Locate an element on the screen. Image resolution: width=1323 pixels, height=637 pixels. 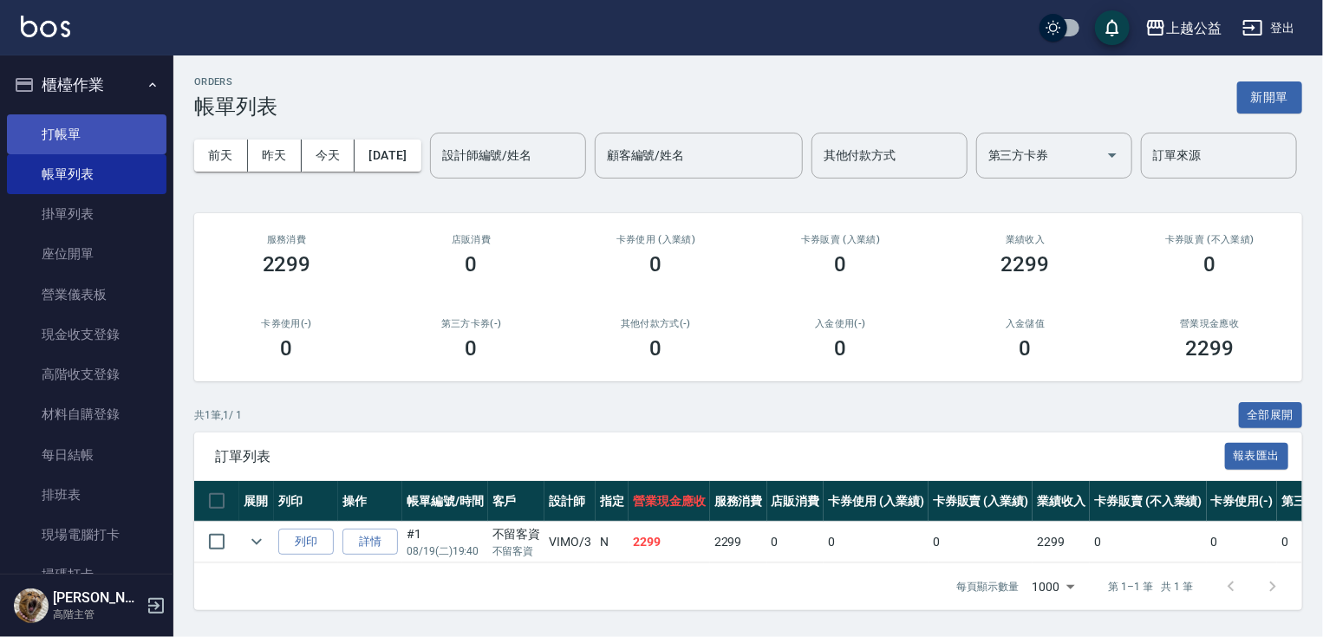
button: 列印 is located at coordinates (306, 542).